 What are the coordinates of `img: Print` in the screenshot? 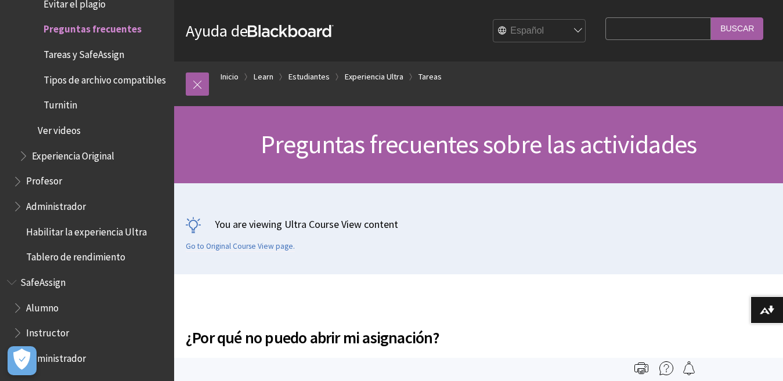 It's located at (641, 368).